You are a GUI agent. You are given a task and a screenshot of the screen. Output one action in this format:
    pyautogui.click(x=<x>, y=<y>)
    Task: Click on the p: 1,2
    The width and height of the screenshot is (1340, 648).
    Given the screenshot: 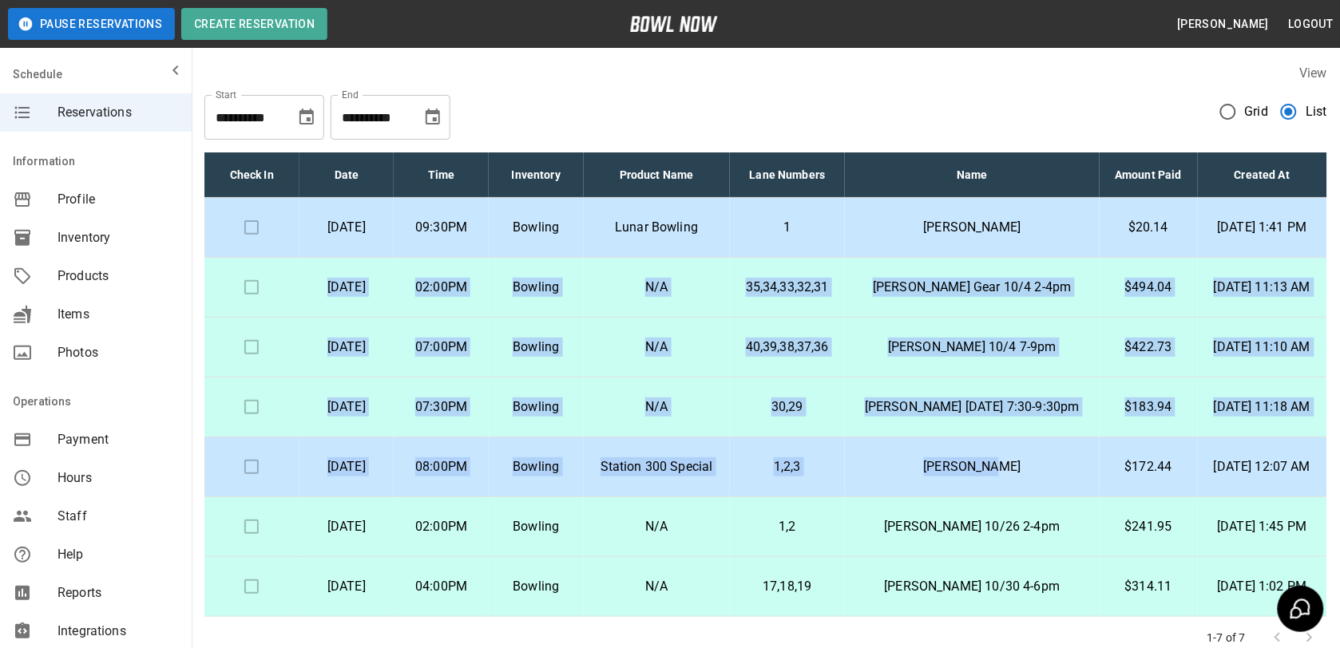 What is the action you would take?
    pyautogui.click(x=787, y=527)
    